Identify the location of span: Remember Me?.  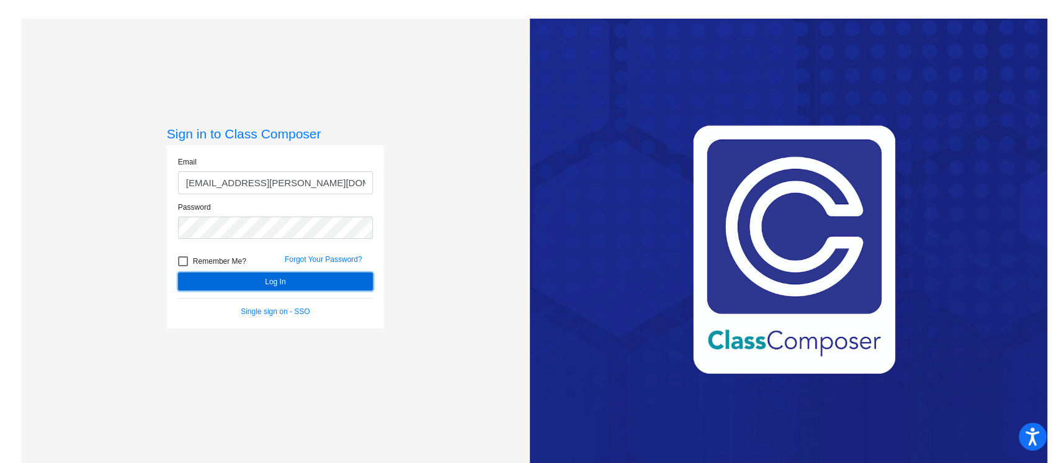
(220, 261).